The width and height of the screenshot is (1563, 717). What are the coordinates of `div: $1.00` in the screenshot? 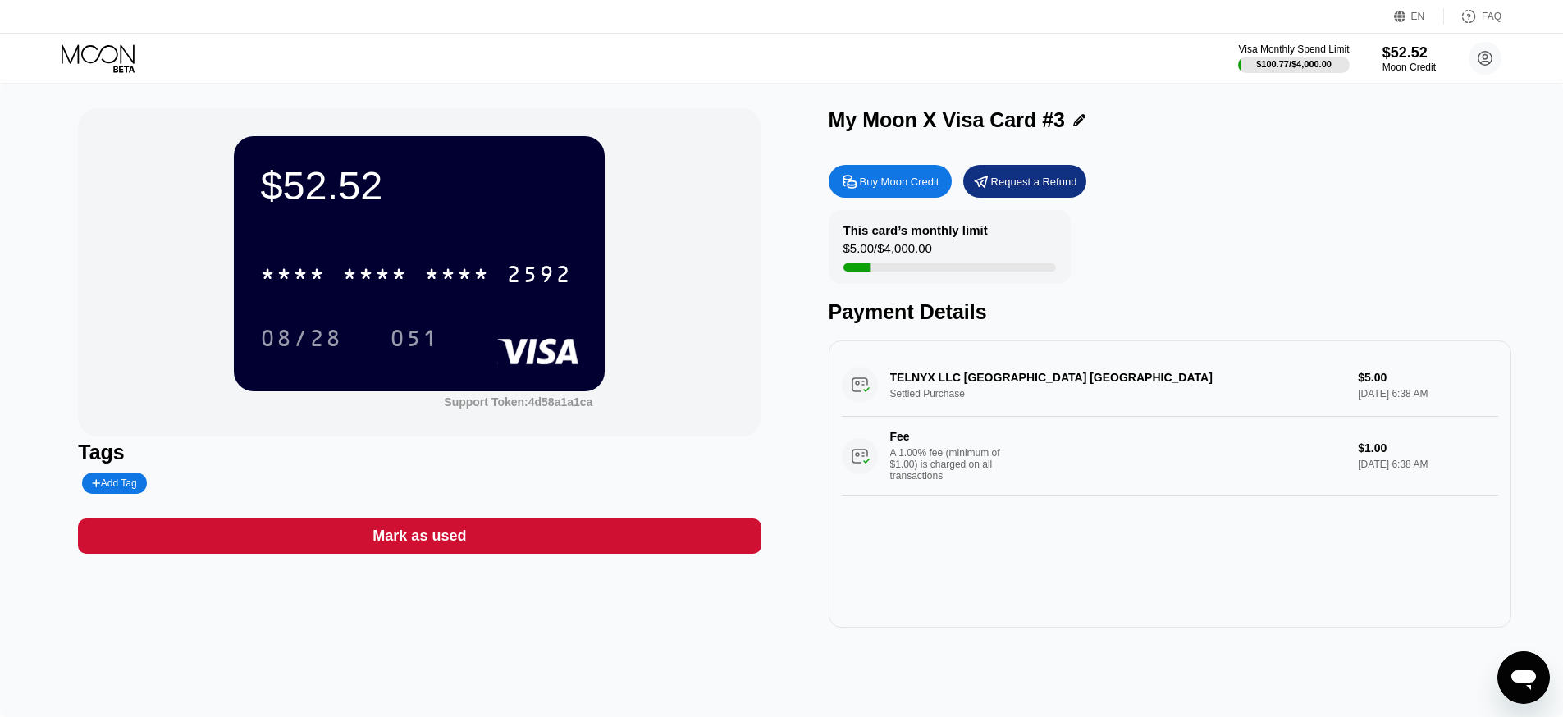 It's located at (1428, 448).